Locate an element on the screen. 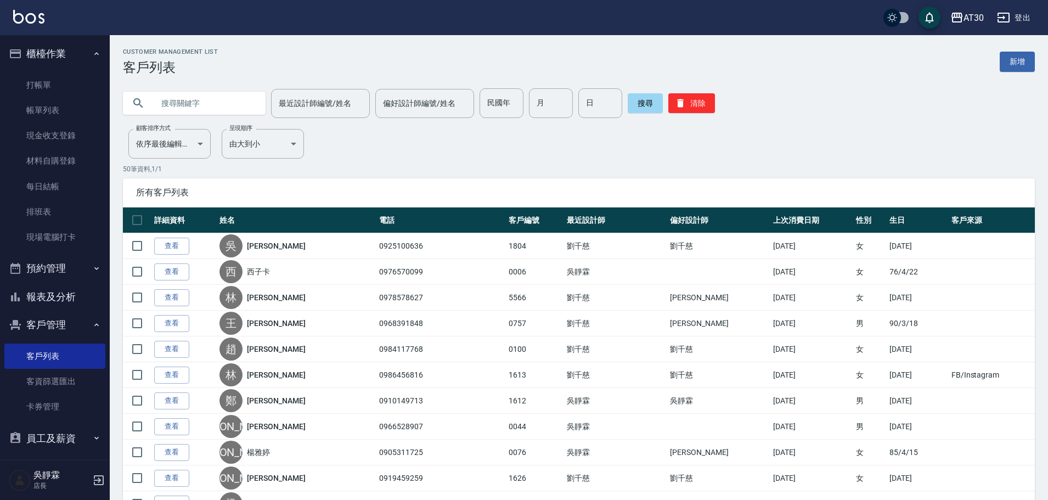  td: 5566 is located at coordinates (535, 298).